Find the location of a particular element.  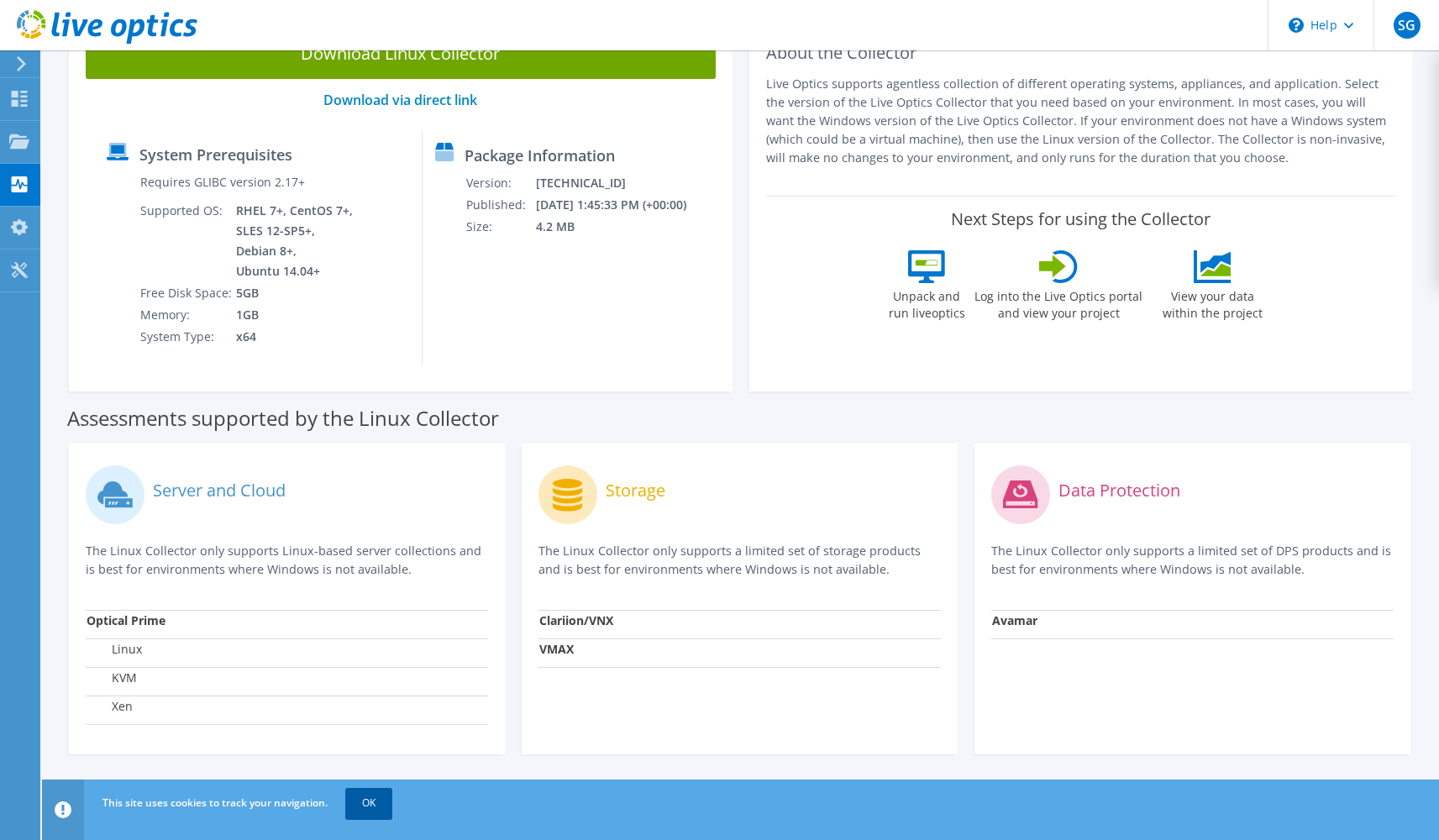

strong: Optical Prime is located at coordinates (126, 620).